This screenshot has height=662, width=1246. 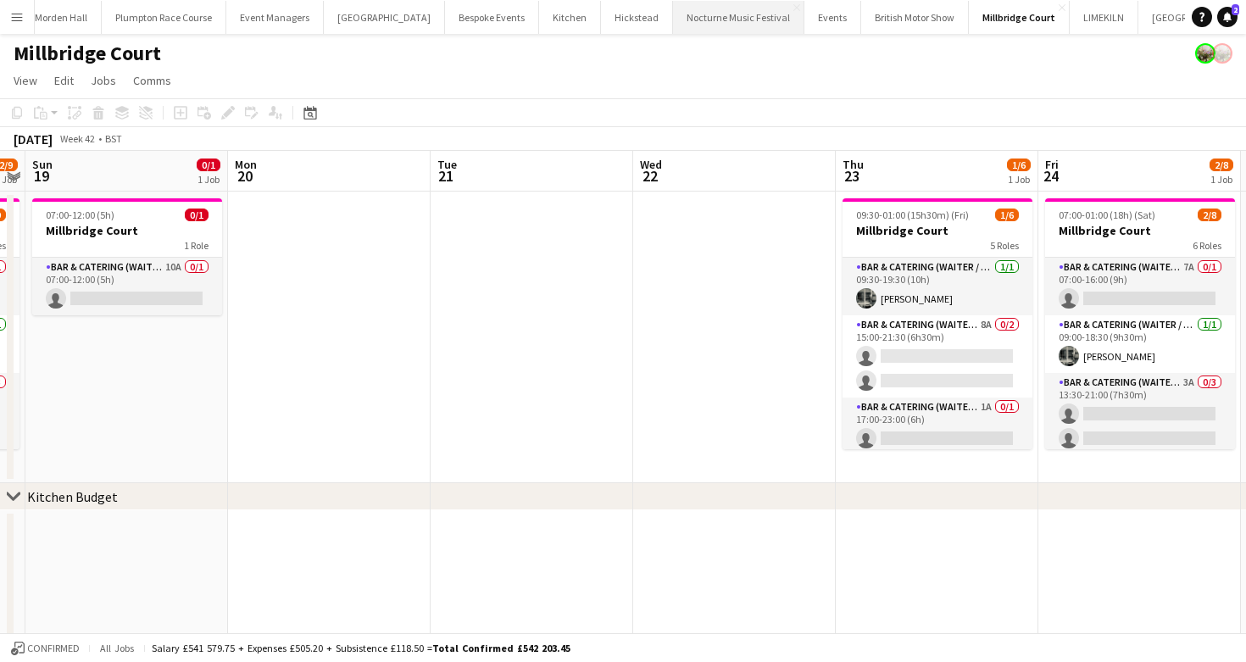 What do you see at coordinates (938, 324) in the screenshot?
I see `app-job-card: 09:30-01:00 (15h30m) (Fri)1/6Millbridge Court5 RolesBar & Catering (Waiter / waitress)1/109:30-19...` at bounding box center [938, 324].